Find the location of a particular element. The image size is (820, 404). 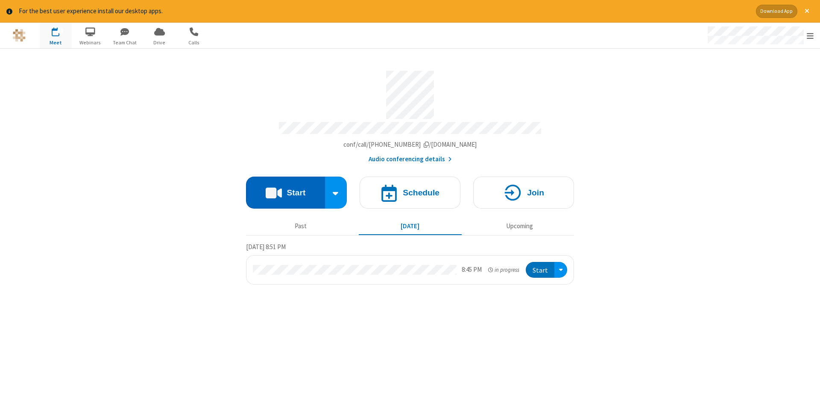

button: Upcoming is located at coordinates (519, 227).